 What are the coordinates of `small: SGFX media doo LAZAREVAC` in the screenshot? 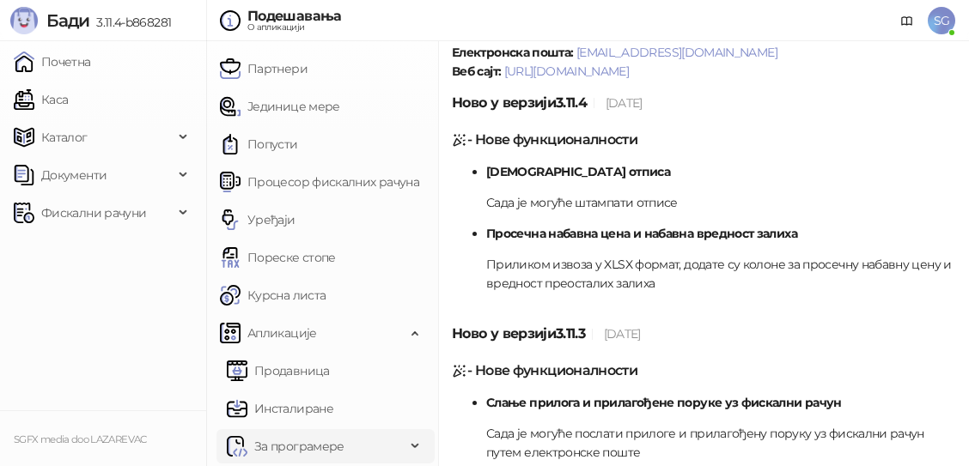 It's located at (80, 440).